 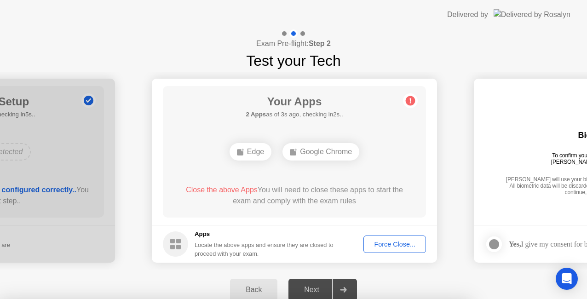 What do you see at coordinates (294, 195) in the screenshot?
I see `div: You will need to close these apps to start the exam and comply with the exam rules` at bounding box center [294, 195].